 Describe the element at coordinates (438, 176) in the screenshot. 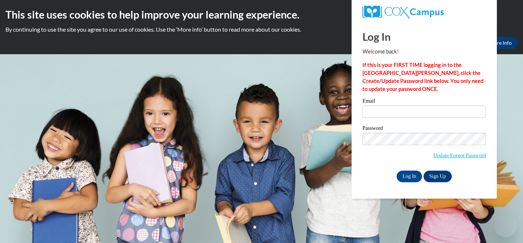

I see `a: Sign Up` at that location.